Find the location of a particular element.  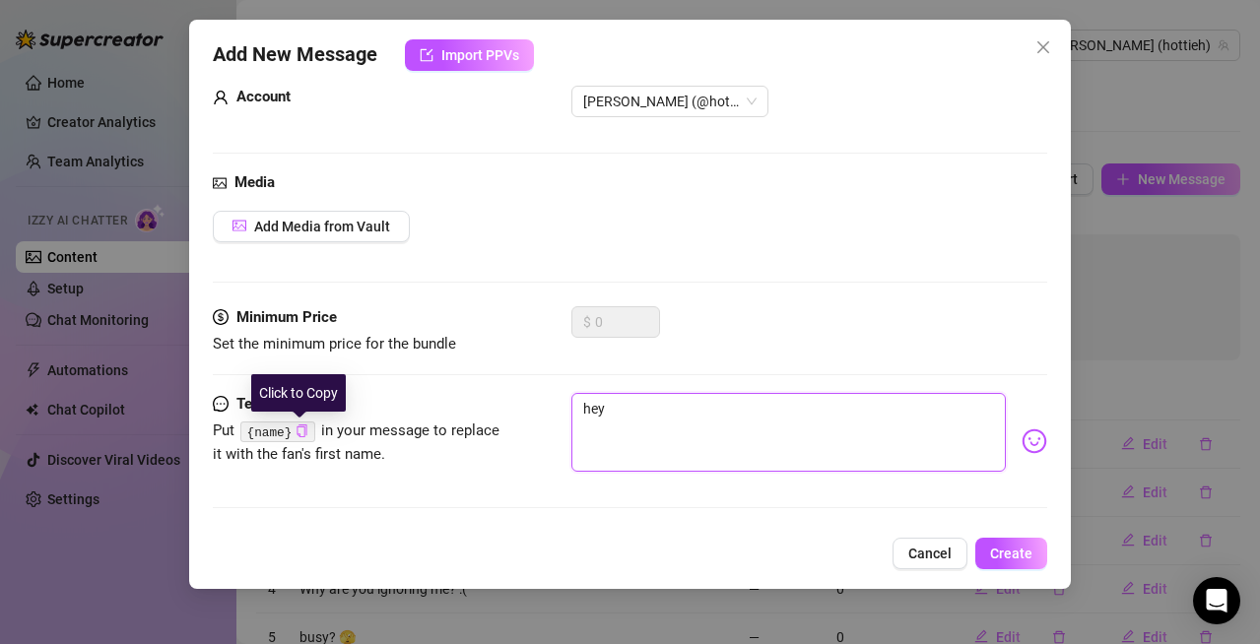

button: Click to Copy is located at coordinates (301, 430).